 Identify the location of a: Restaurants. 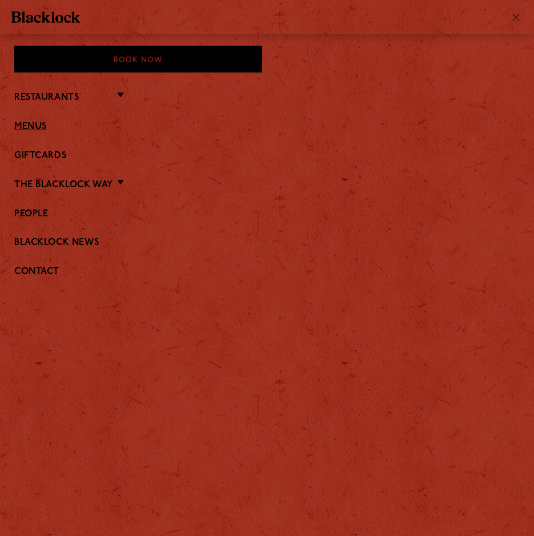
(46, 98).